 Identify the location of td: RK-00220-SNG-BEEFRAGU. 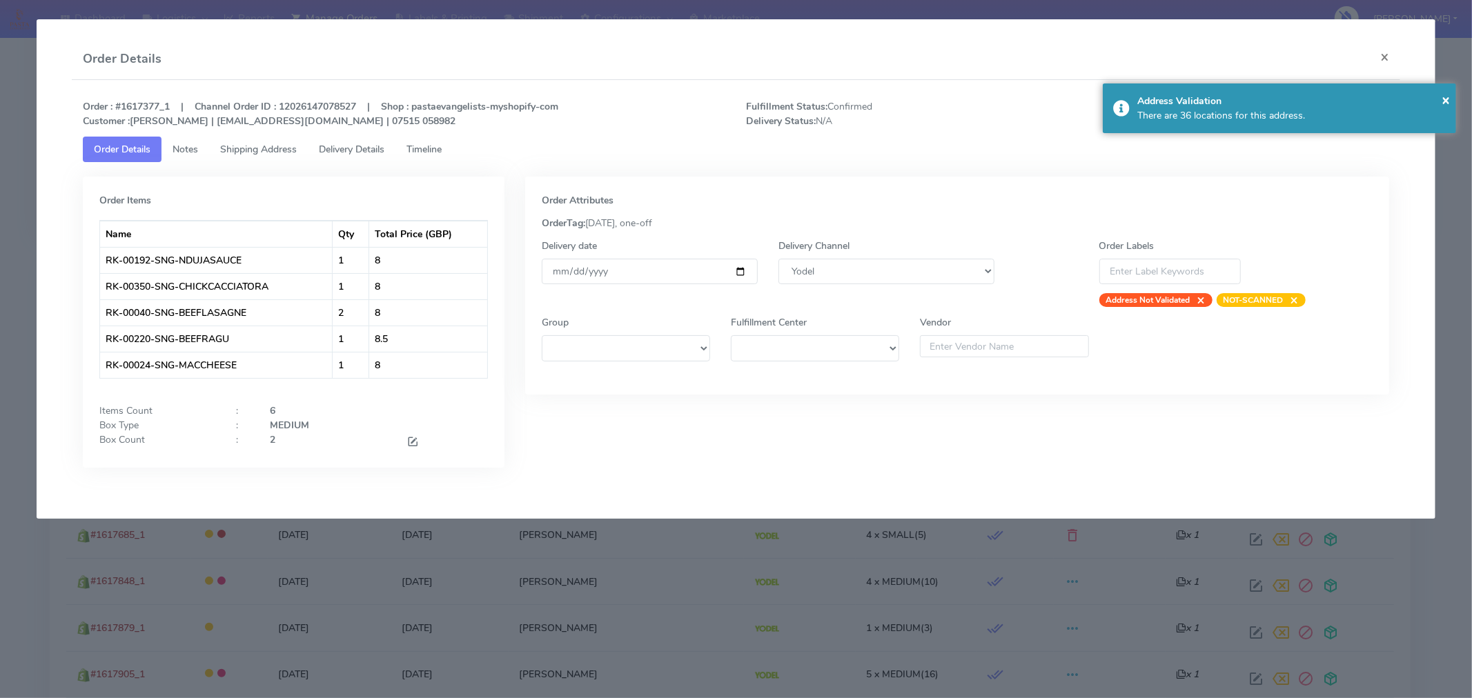
(216, 339).